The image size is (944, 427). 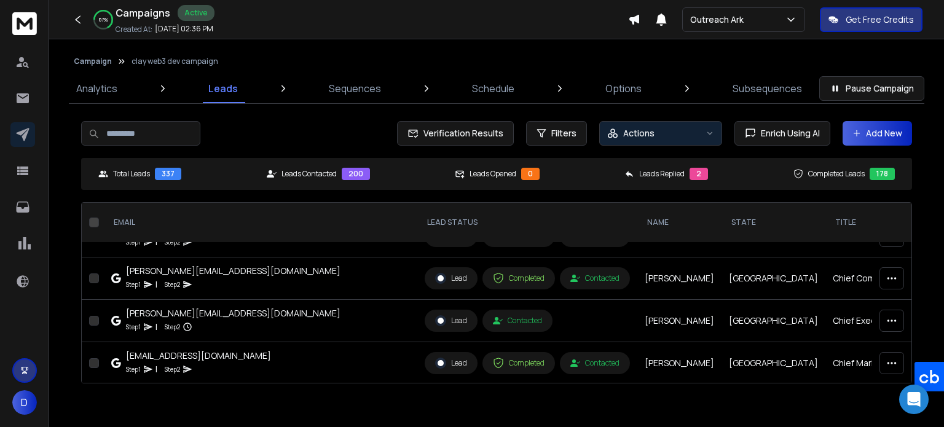 I want to click on h1: Campaigns, so click(x=143, y=13).